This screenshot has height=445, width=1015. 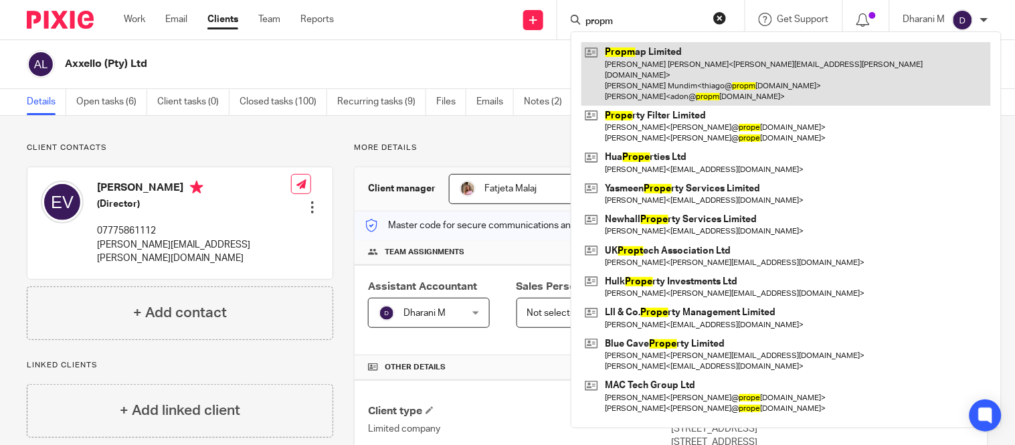 What do you see at coordinates (424, 252) in the screenshot?
I see `span: Team assignments` at bounding box center [424, 252].